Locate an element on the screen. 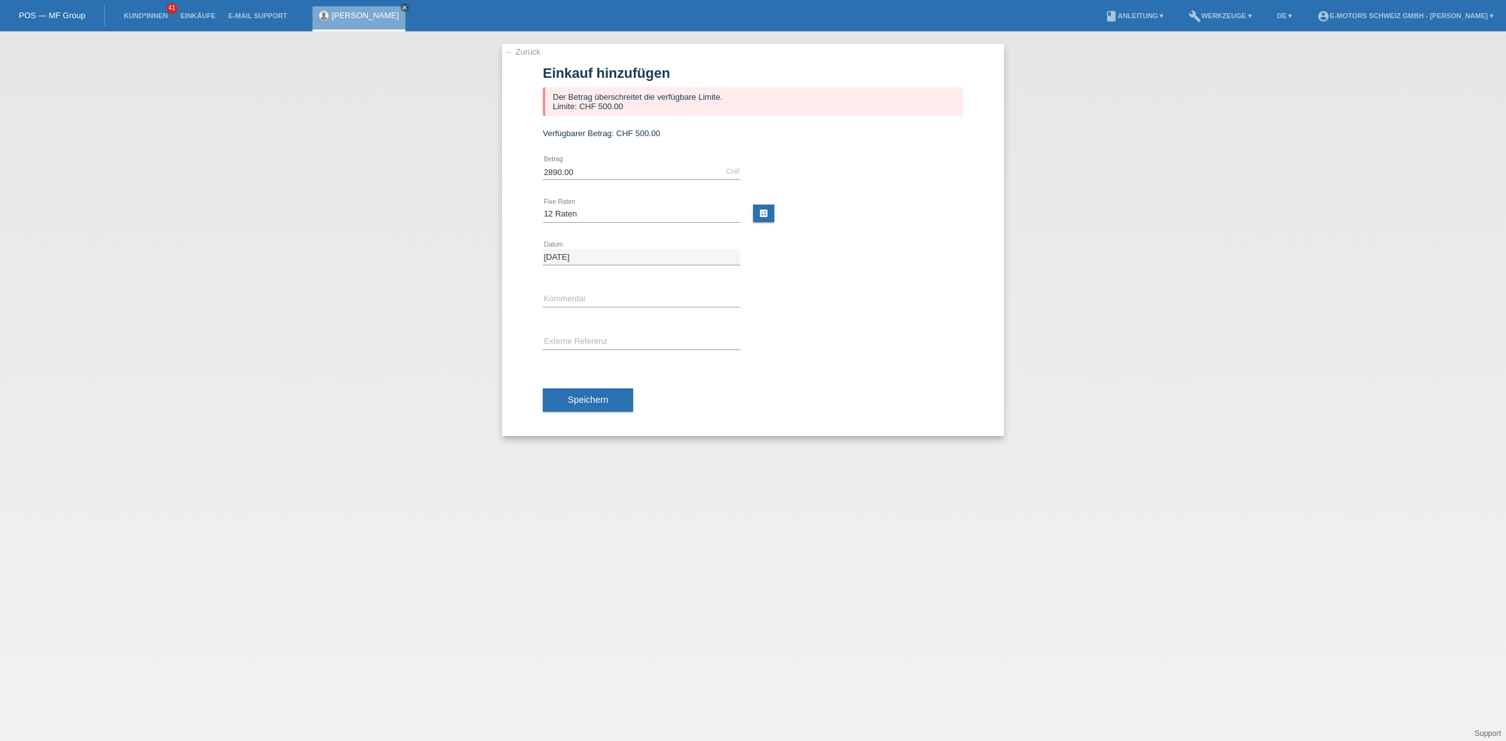 The height and width of the screenshot is (741, 1506). i: build is located at coordinates (1195, 16).